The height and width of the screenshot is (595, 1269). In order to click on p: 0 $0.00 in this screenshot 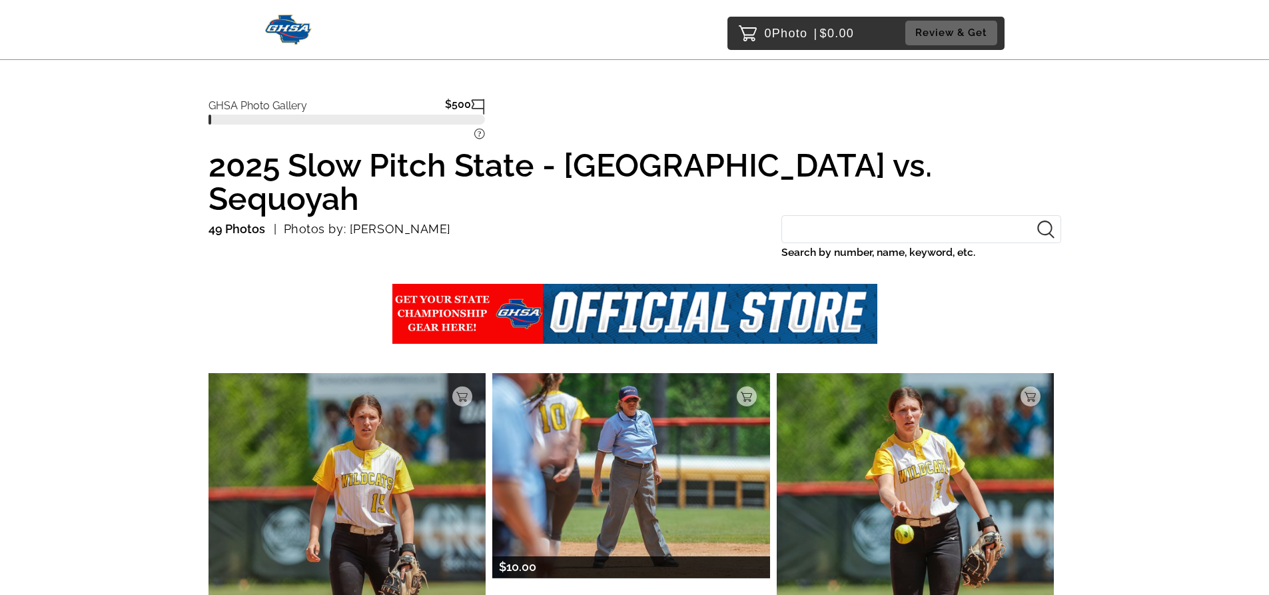, I will do `click(809, 33)`.